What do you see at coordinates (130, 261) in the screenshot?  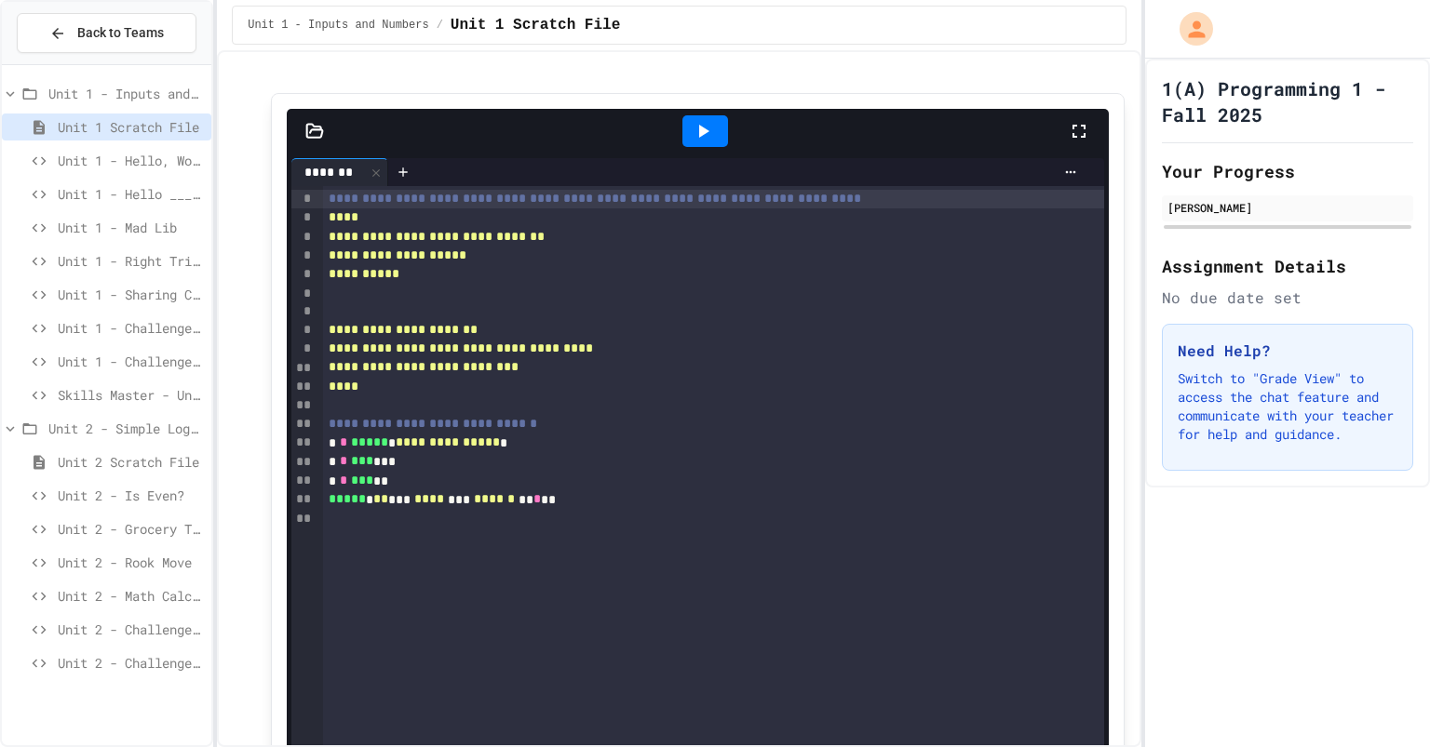 I see `span: Unit 1 - Right Triangle Calculator` at bounding box center [130, 261].